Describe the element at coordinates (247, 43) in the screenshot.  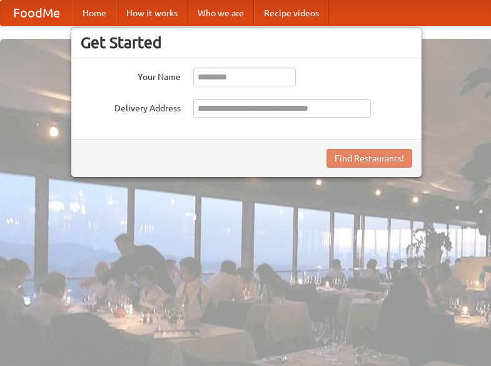
I see `h3: Get Started` at that location.